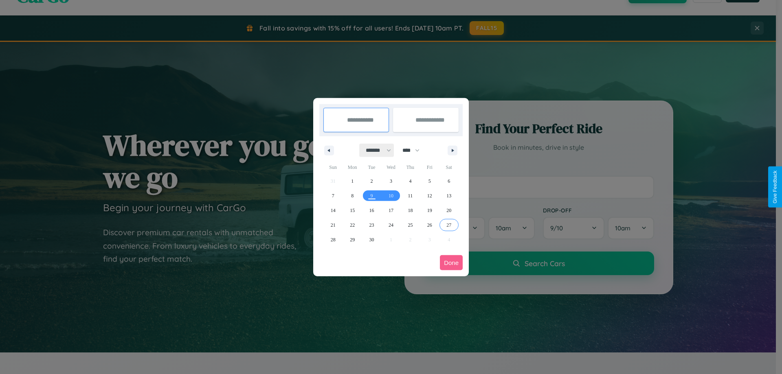  I want to click on span: Fri, so click(429, 167).